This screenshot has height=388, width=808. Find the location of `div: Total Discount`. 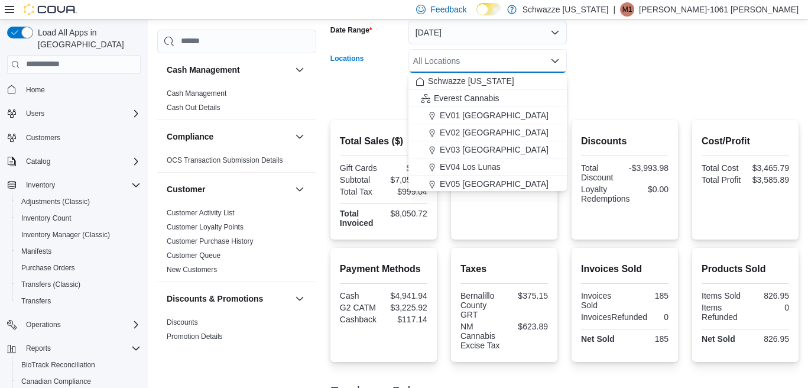

div: Total Discount is located at coordinates (601, 173).